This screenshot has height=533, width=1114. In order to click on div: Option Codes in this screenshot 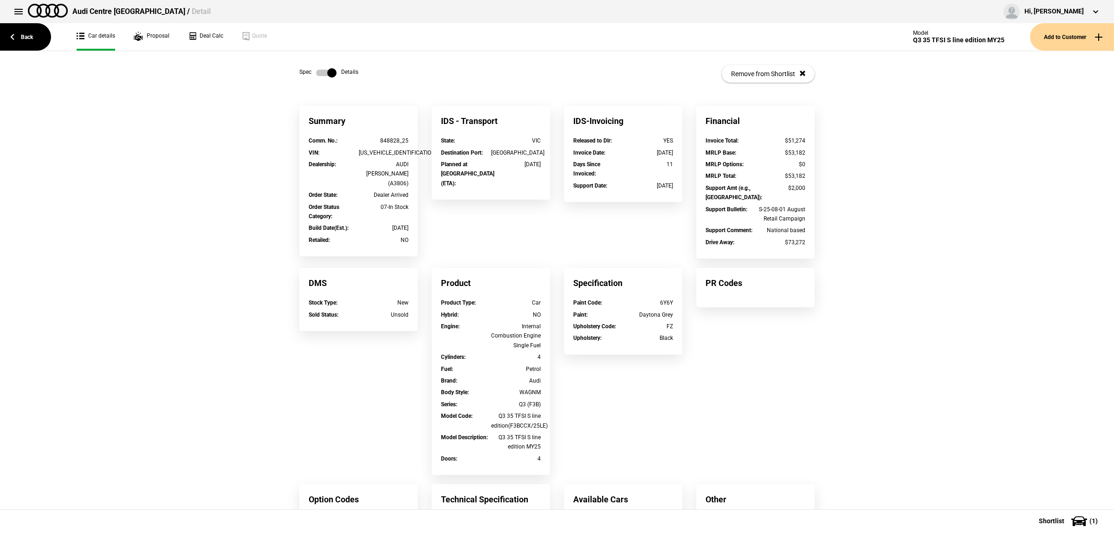, I will do `click(358, 499)`.